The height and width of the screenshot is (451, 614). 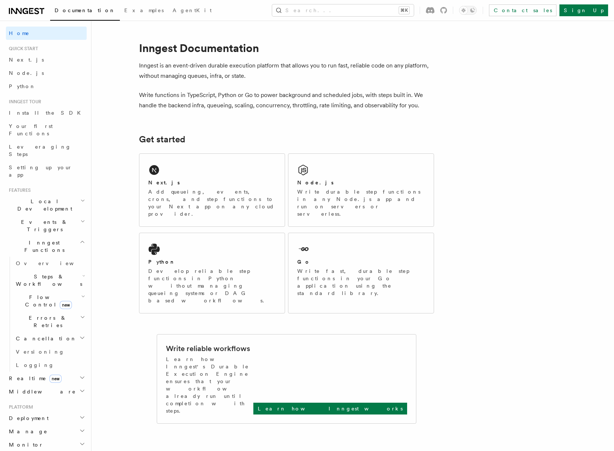 What do you see at coordinates (27, 418) in the screenshot?
I see `span: Deployment` at bounding box center [27, 418].